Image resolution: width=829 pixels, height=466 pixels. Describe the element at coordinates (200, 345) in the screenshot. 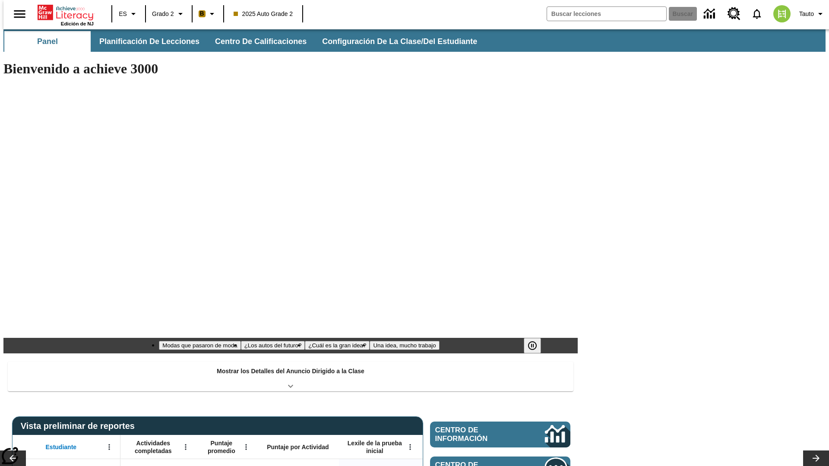

I see `button: Diapositiva 1 Modas que pasaron de moda` at that location.